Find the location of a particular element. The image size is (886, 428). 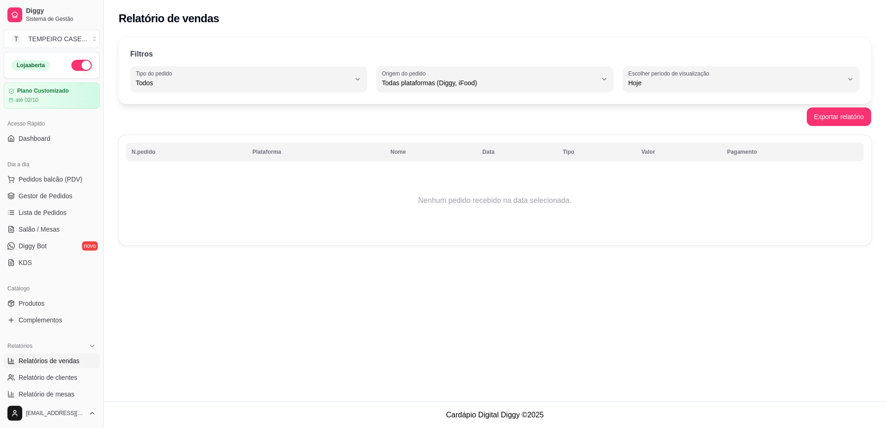

div: Loja aberta is located at coordinates (31, 65).